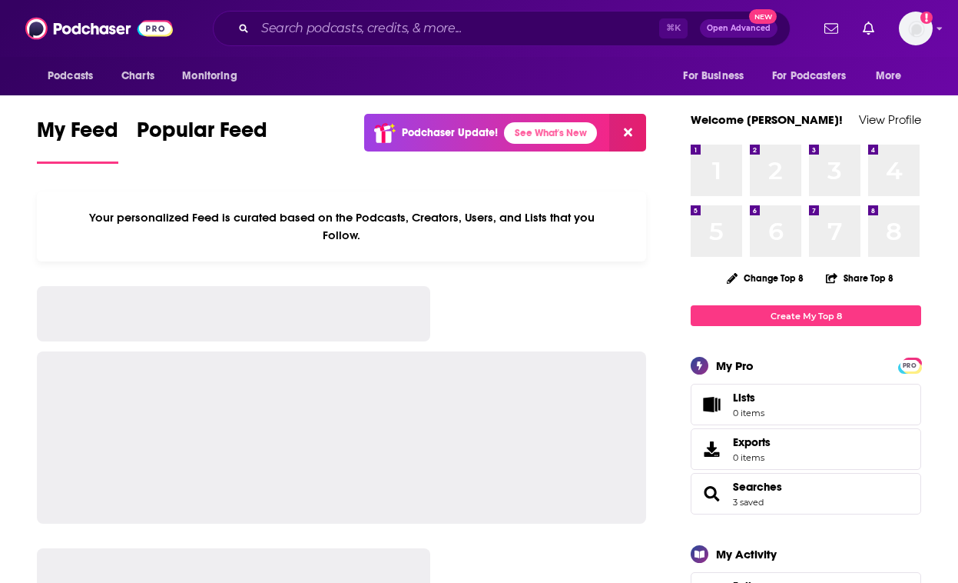  Describe the element at coordinates (99, 28) in the screenshot. I see `img: Podchaser - Follow, Share and Rate Podcasts` at that location.